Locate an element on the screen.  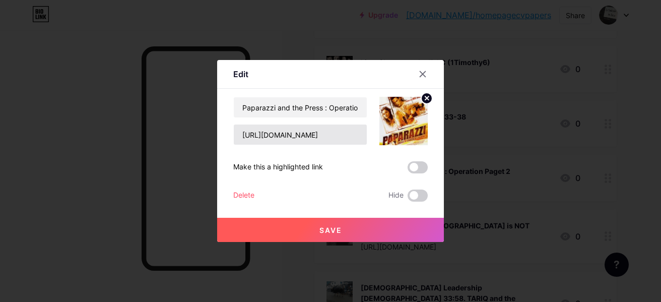
input: URL is located at coordinates (300, 134).